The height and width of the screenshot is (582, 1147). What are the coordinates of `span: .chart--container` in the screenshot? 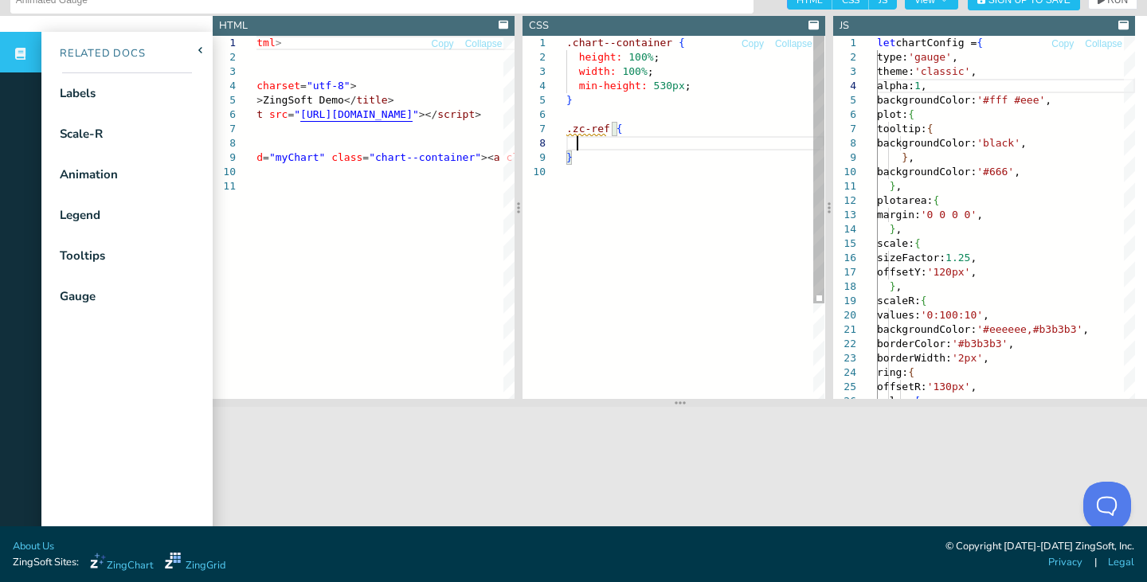 It's located at (619, 42).